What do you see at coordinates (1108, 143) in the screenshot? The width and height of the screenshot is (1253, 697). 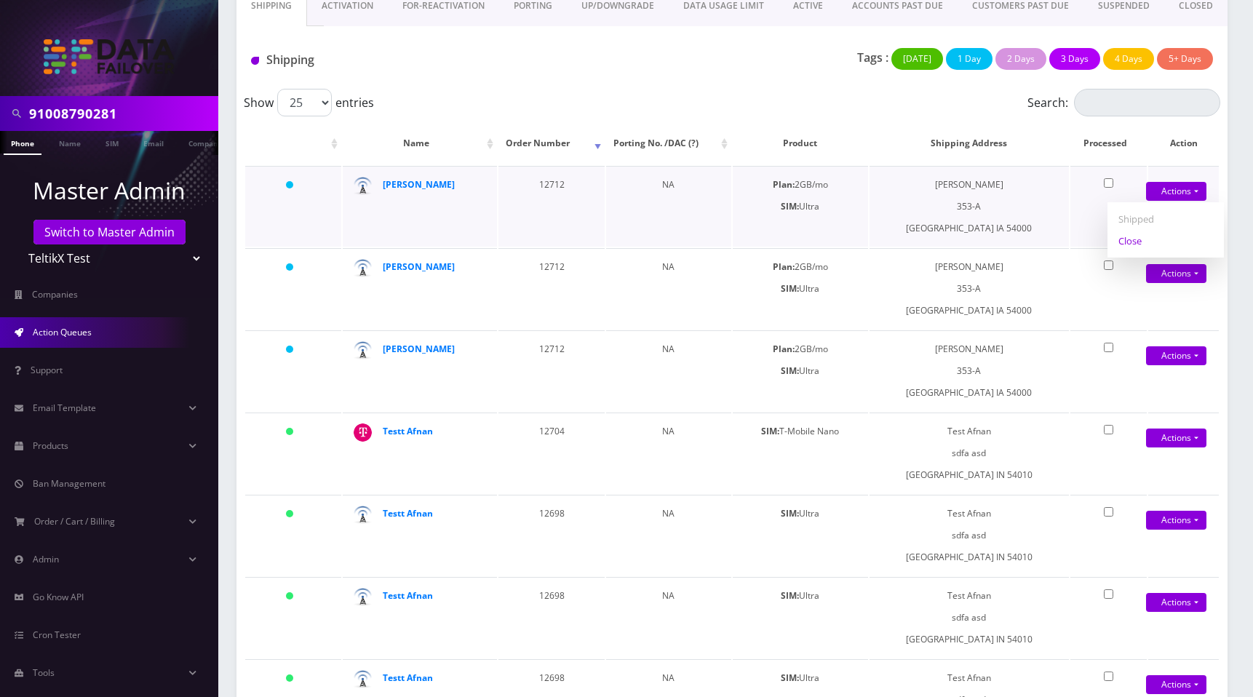 I see `th: Processed: activate to sort column ascending` at bounding box center [1108, 143].